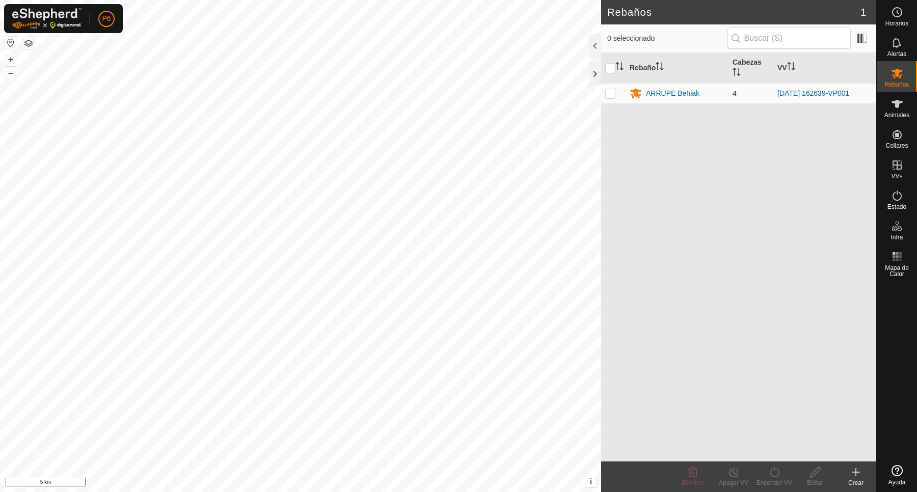 The image size is (917, 492). Describe the element at coordinates (751, 68) in the screenshot. I see `th: Cabezas` at that location.